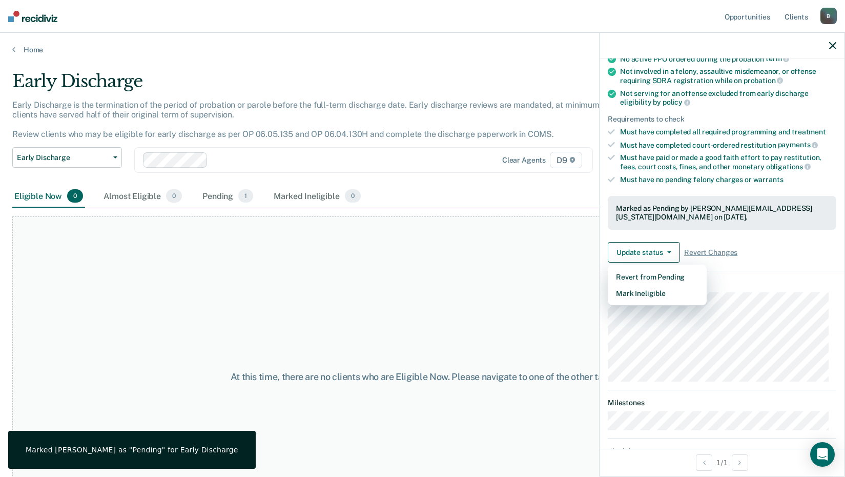 This screenshot has height=477, width=845. I want to click on div: B, so click(829, 16).